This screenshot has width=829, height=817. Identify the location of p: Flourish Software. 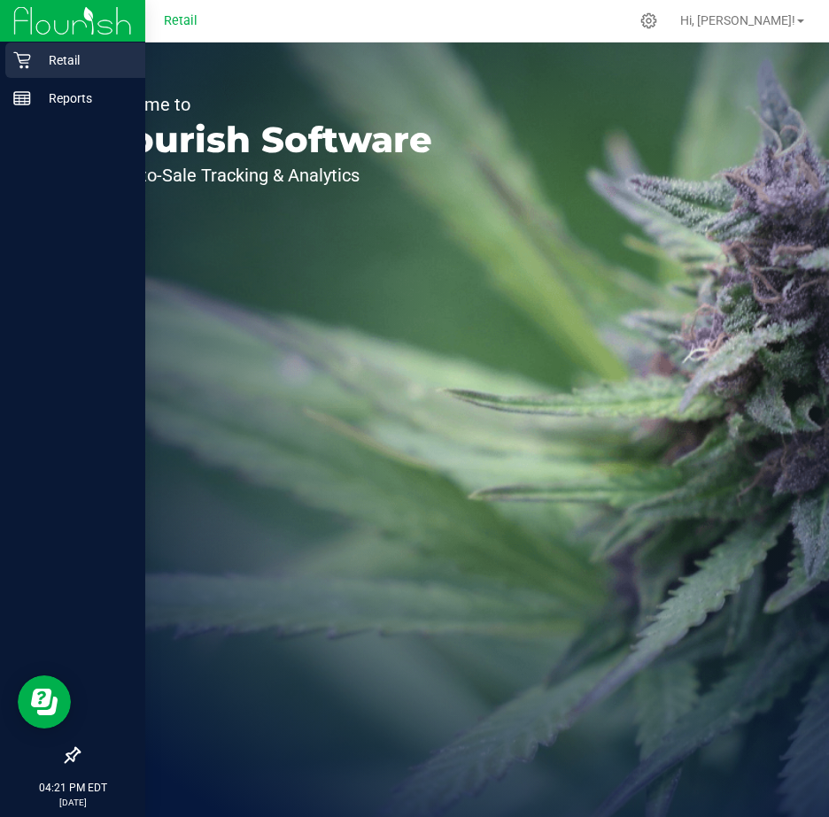
(264, 140).